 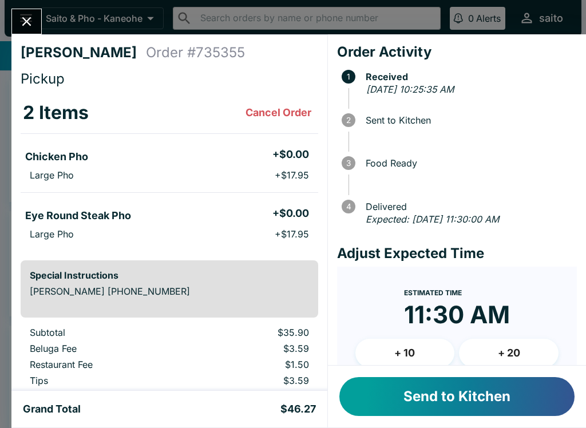 What do you see at coordinates (469, 120) in the screenshot?
I see `span: Sent to Kitchen` at bounding box center [469, 120].